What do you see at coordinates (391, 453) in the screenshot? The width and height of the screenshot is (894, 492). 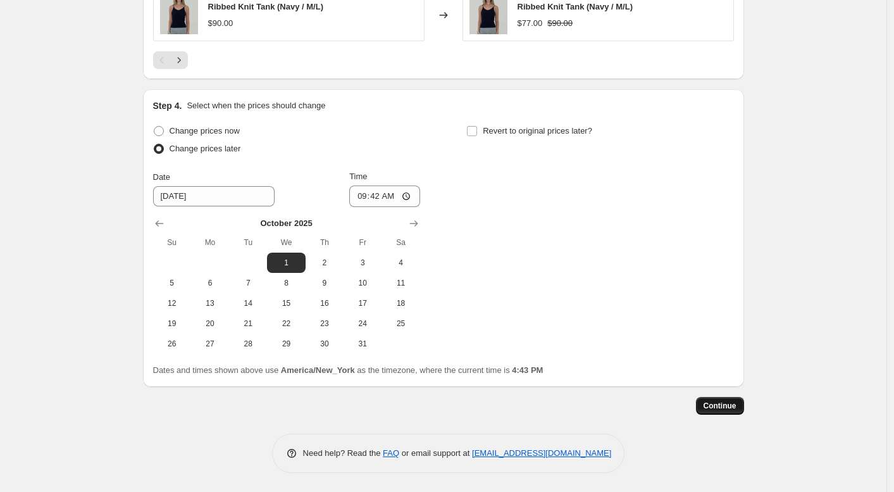 I see `a: FAQ` at bounding box center [391, 453].